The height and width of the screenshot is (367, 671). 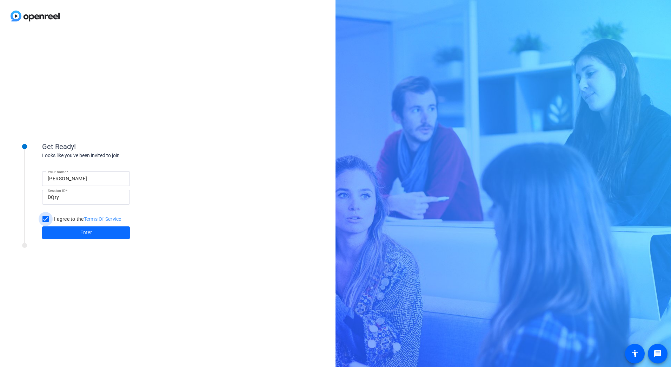 I want to click on div: Get Ready!, so click(x=112, y=146).